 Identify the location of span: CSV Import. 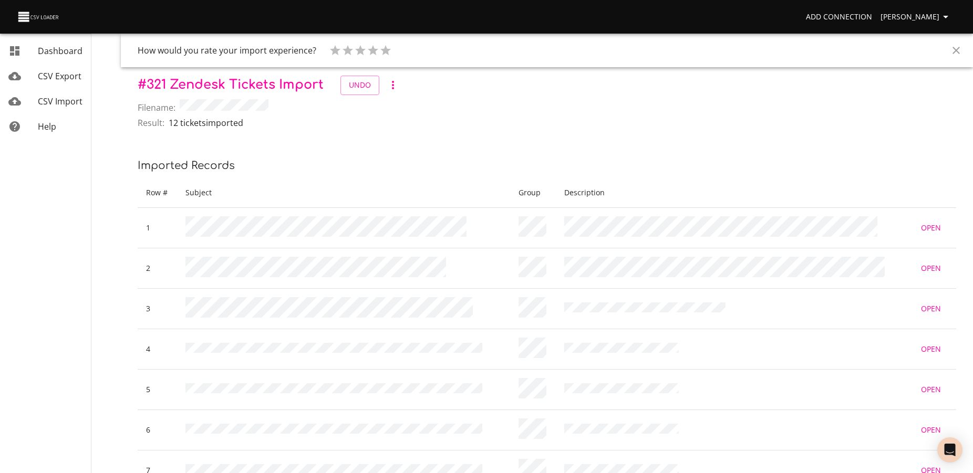
(60, 101).